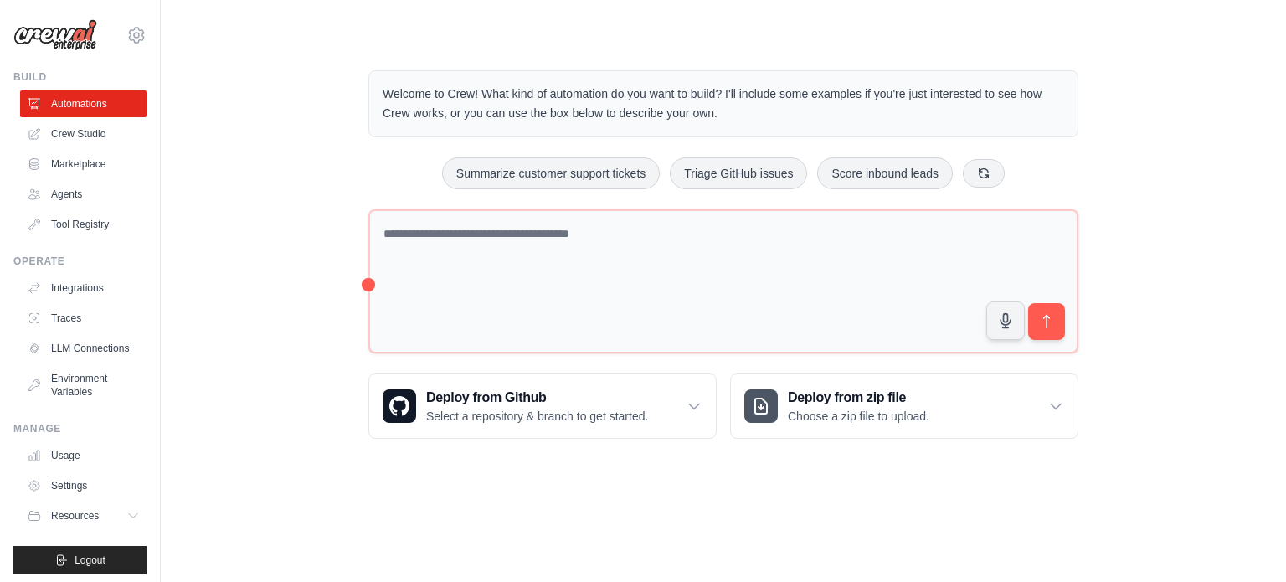 The image size is (1286, 582). Describe the element at coordinates (858, 416) in the screenshot. I see `p: Choose a zip file to upload.` at that location.